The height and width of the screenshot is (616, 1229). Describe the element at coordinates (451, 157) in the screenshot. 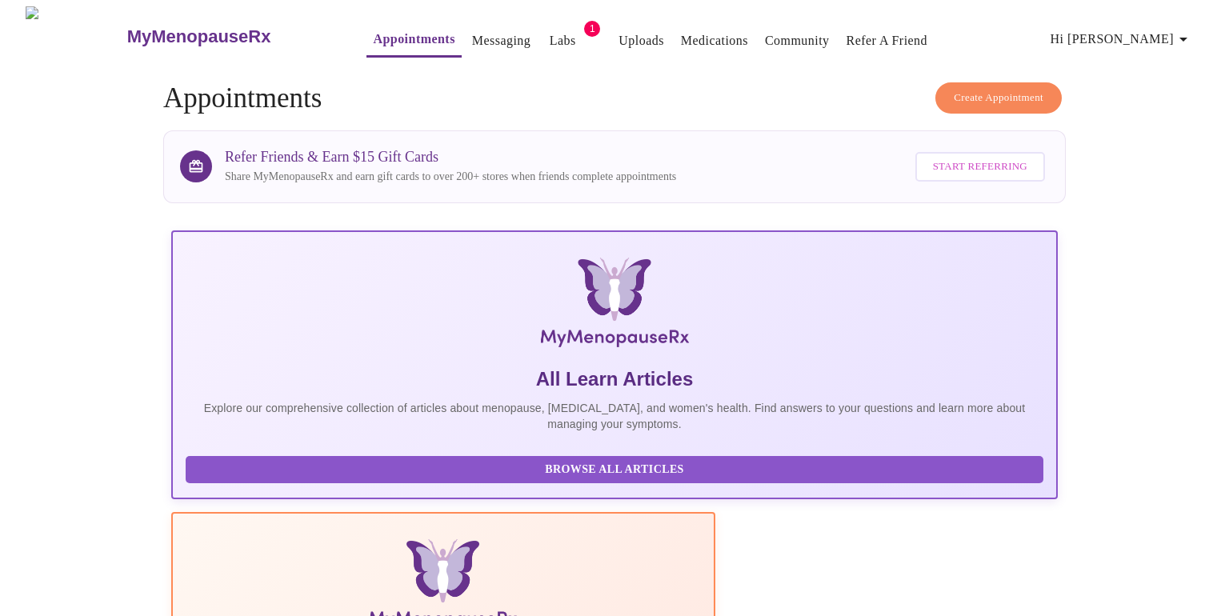

I see `h3: Refer Friends & Earn $15 Gift Cards` at that location.